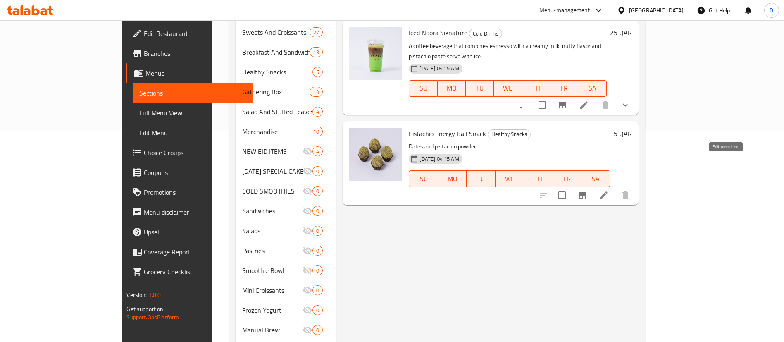 This screenshot has height=342, width=784. Describe the element at coordinates (272, 270) in the screenshot. I see `div: Smoothie Bowl` at that location.